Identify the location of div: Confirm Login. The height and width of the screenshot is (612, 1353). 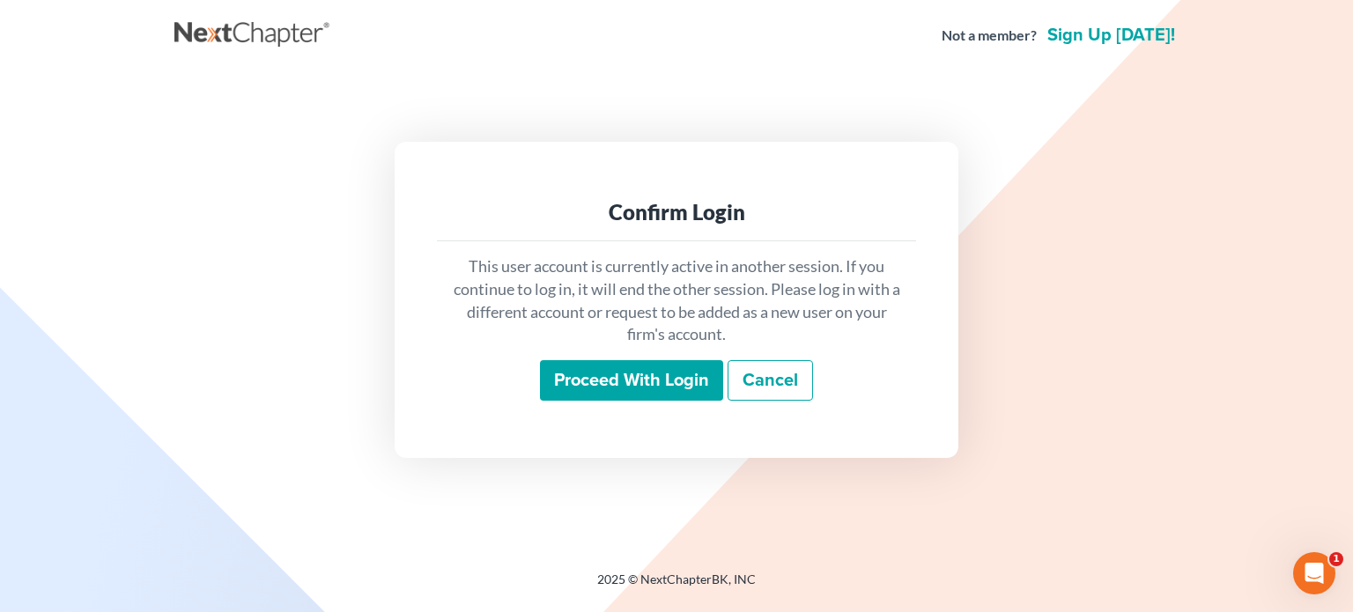
(677, 212).